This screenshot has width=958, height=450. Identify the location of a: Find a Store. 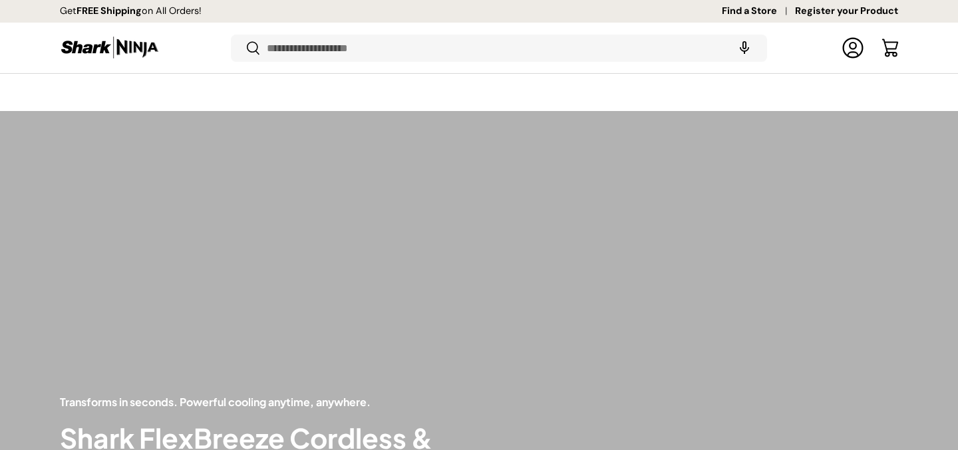
(758, 11).